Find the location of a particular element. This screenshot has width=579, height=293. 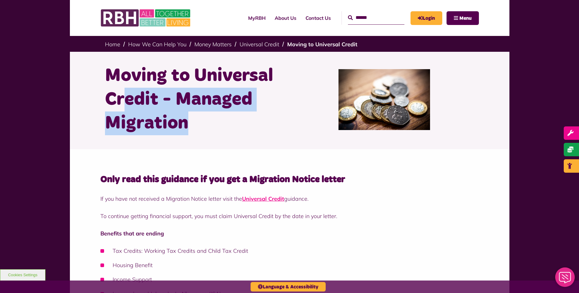

a: About Us is located at coordinates (285, 18).